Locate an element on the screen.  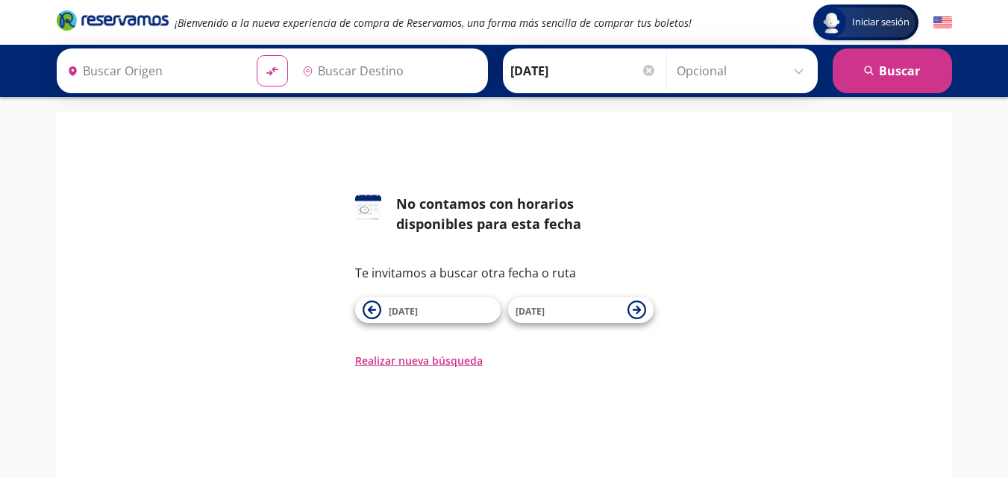
span: Iniciar sesión is located at coordinates (880, 22).